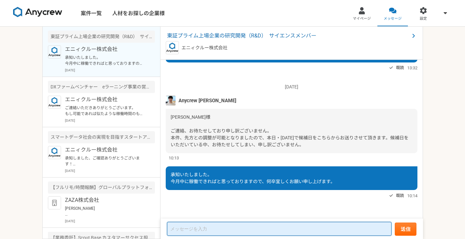  What do you see at coordinates (105, 111) in the screenshot?
I see `p: ご連絡いただきありがとうございます。 もし可能であれば似たような稼働時間のものがあればご案内いただけますと幸いです。 何卒宜しくお願い申し上げます。` at bounding box center [105, 111].